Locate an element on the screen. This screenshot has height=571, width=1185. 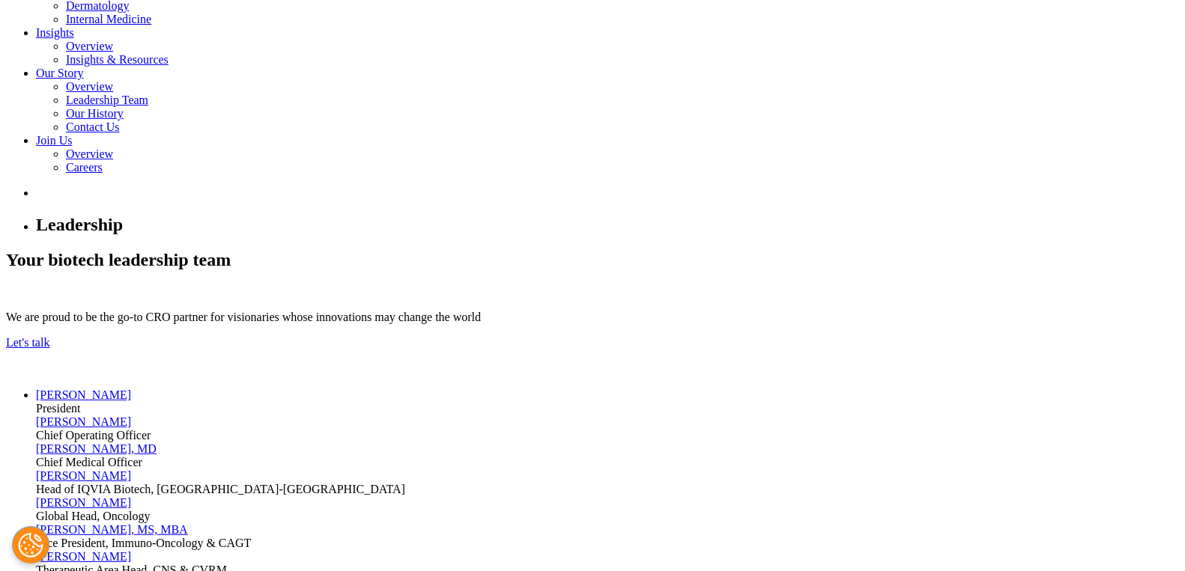
a: Insights & Resources is located at coordinates (117, 59).